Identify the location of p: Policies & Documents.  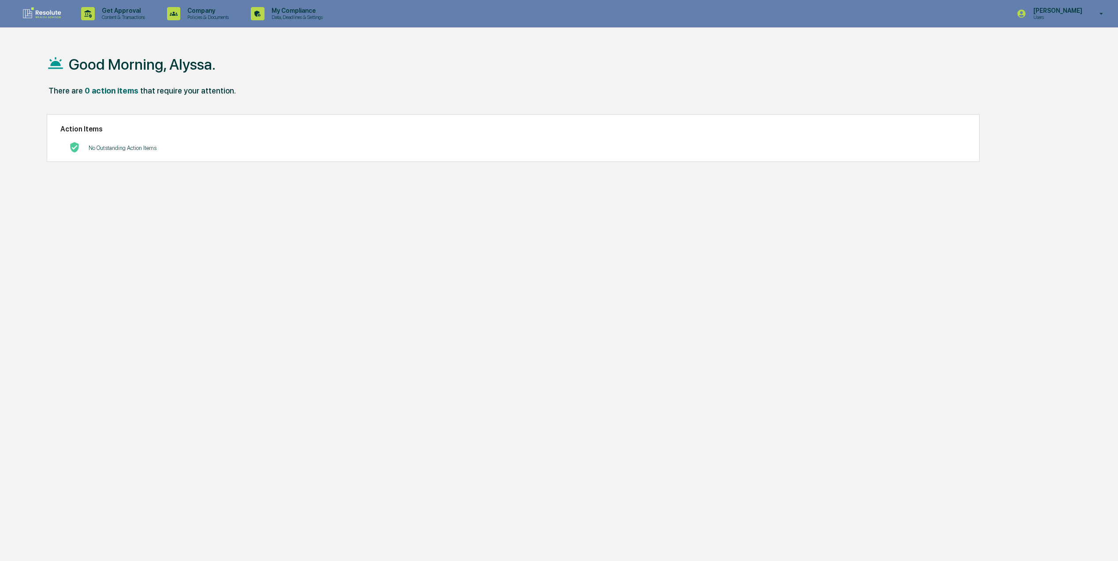
(207, 17).